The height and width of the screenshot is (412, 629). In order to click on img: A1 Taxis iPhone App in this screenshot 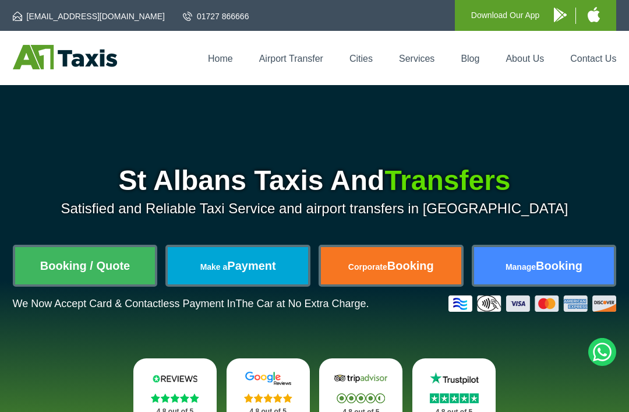, I will do `click(593, 15)`.